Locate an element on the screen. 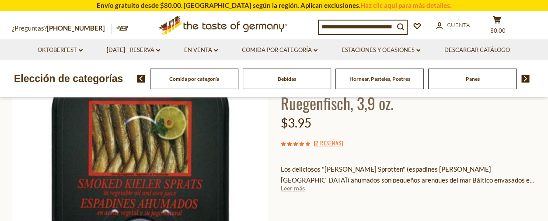 The height and width of the screenshot is (221, 548). font: Haz clic aquí para más detalles. is located at coordinates (406, 5).